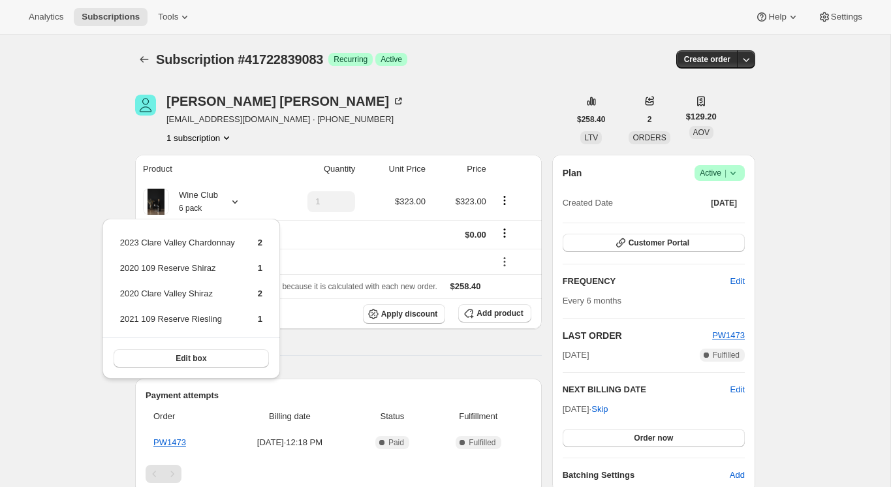 The height and width of the screenshot is (487, 891). I want to click on span: Customer Portal, so click(659, 243).